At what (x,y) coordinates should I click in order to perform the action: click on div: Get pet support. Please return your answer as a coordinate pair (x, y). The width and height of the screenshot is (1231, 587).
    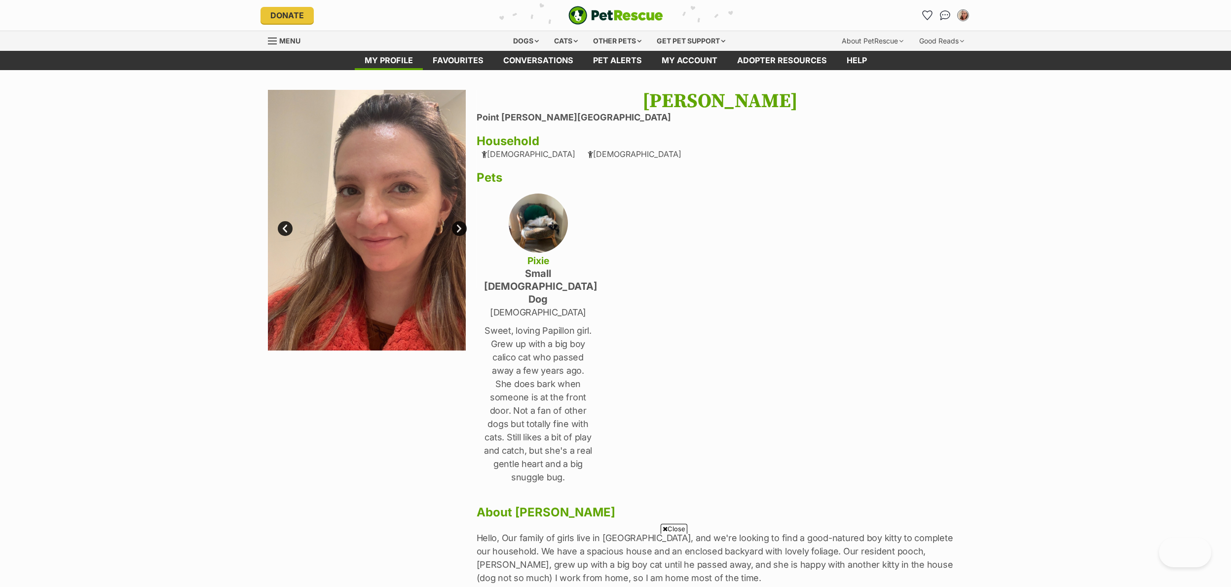
    Looking at the image, I should click on (691, 41).